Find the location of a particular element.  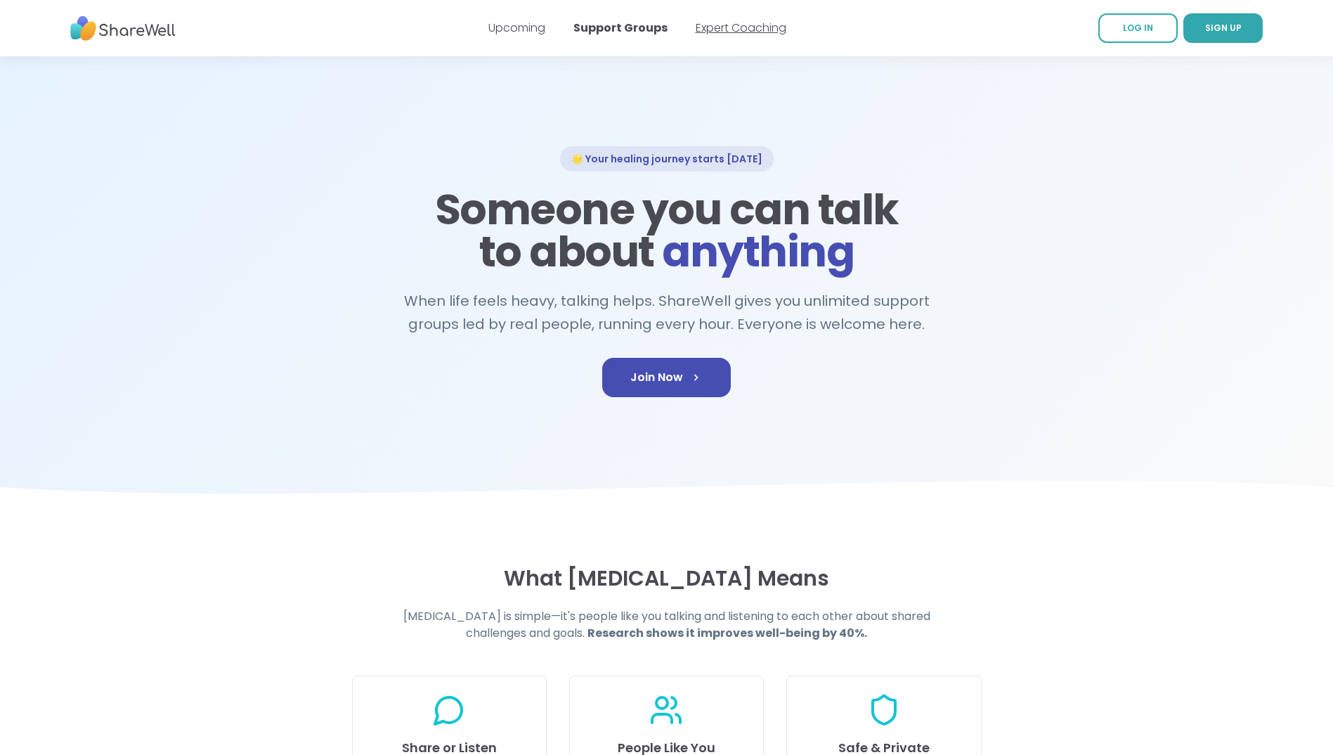

img: ShareWell Nav Logo is located at coordinates (123, 28).